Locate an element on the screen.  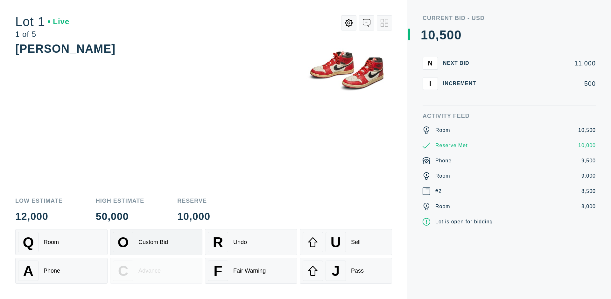
span: C is located at coordinates (123, 271).